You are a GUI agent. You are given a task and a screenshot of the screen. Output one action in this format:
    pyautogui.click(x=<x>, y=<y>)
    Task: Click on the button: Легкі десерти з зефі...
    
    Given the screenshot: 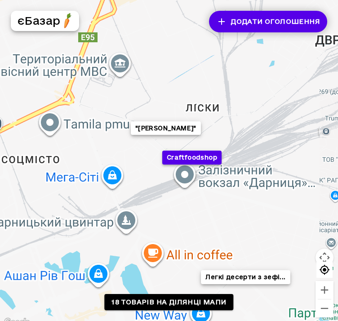 What is the action you would take?
    pyautogui.click(x=245, y=277)
    